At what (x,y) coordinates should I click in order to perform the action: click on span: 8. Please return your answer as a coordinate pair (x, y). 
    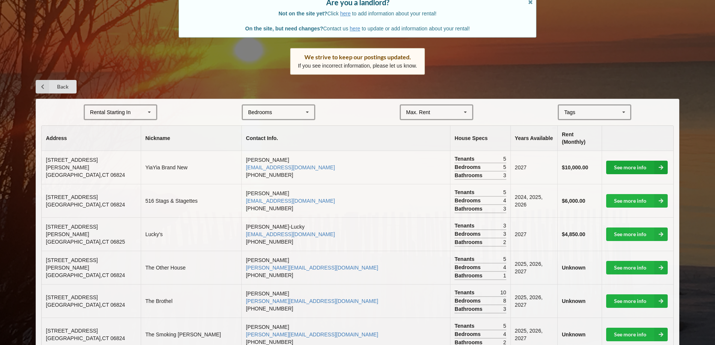
    Looking at the image, I should click on (505, 301).